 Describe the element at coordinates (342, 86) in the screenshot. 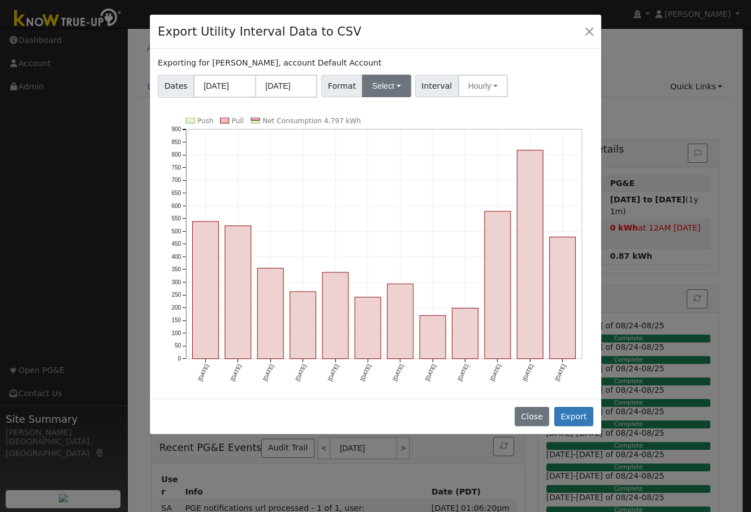

I see `span: Format` at that location.